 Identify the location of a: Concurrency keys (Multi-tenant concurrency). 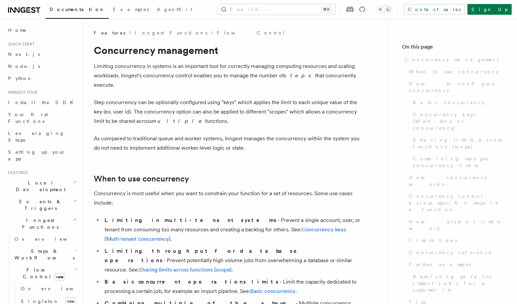
(457, 121).